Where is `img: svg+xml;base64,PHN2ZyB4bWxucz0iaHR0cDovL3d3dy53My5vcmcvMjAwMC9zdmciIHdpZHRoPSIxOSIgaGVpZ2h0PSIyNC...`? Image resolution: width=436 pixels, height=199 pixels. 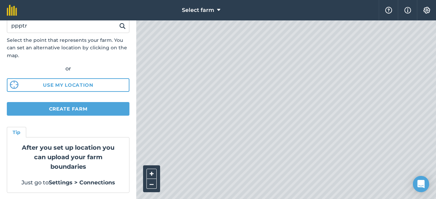
img: svg+xml;base64,PHN2ZyB4bWxucz0iaHR0cDovL3d3dy53My5vcmcvMjAwMC9zdmciIHdpZHRoPSIxOSIgaGVpZ2h0PSIyNC... is located at coordinates (122, 26).